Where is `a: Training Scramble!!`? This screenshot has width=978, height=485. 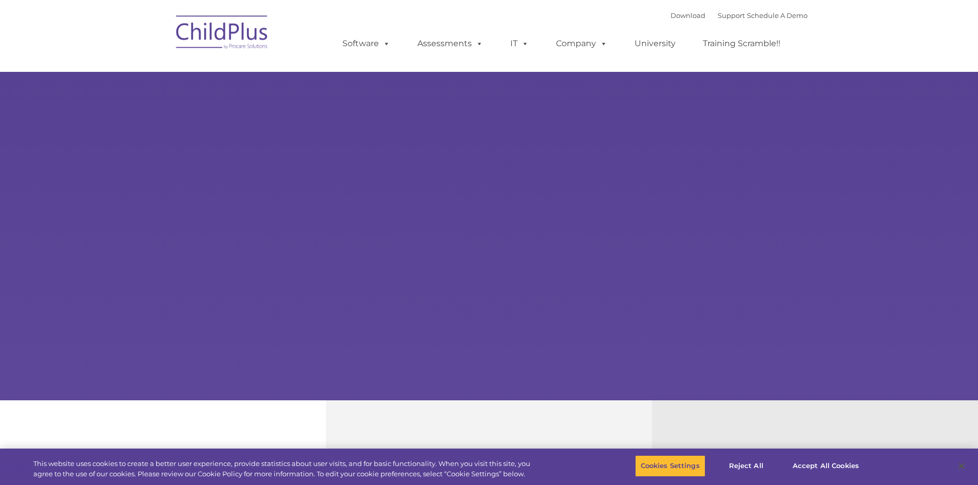 a: Training Scramble!! is located at coordinates (741, 44).